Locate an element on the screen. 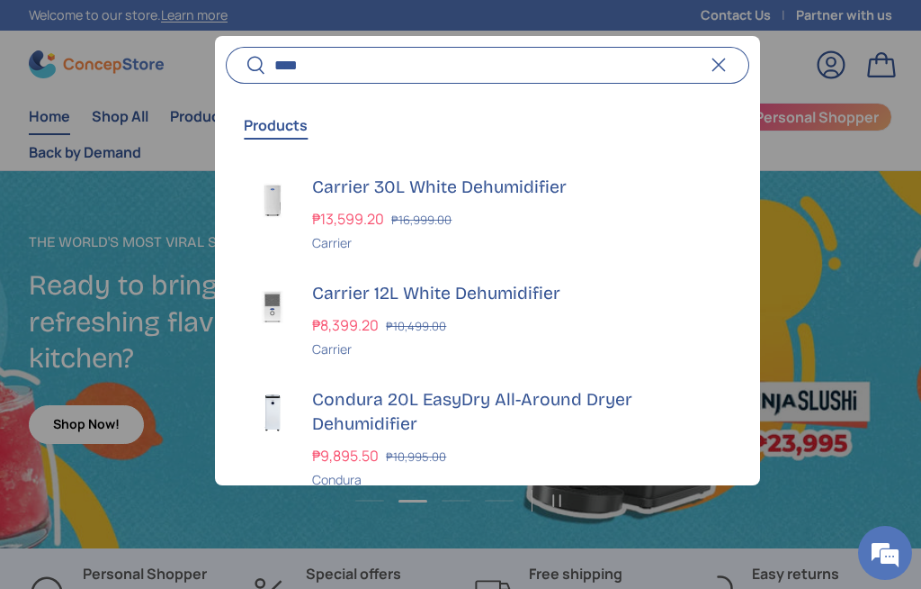  img: condura-easy-dry-dehumidifier-full-view-concepstore.ph is located at coordinates (273, 412).